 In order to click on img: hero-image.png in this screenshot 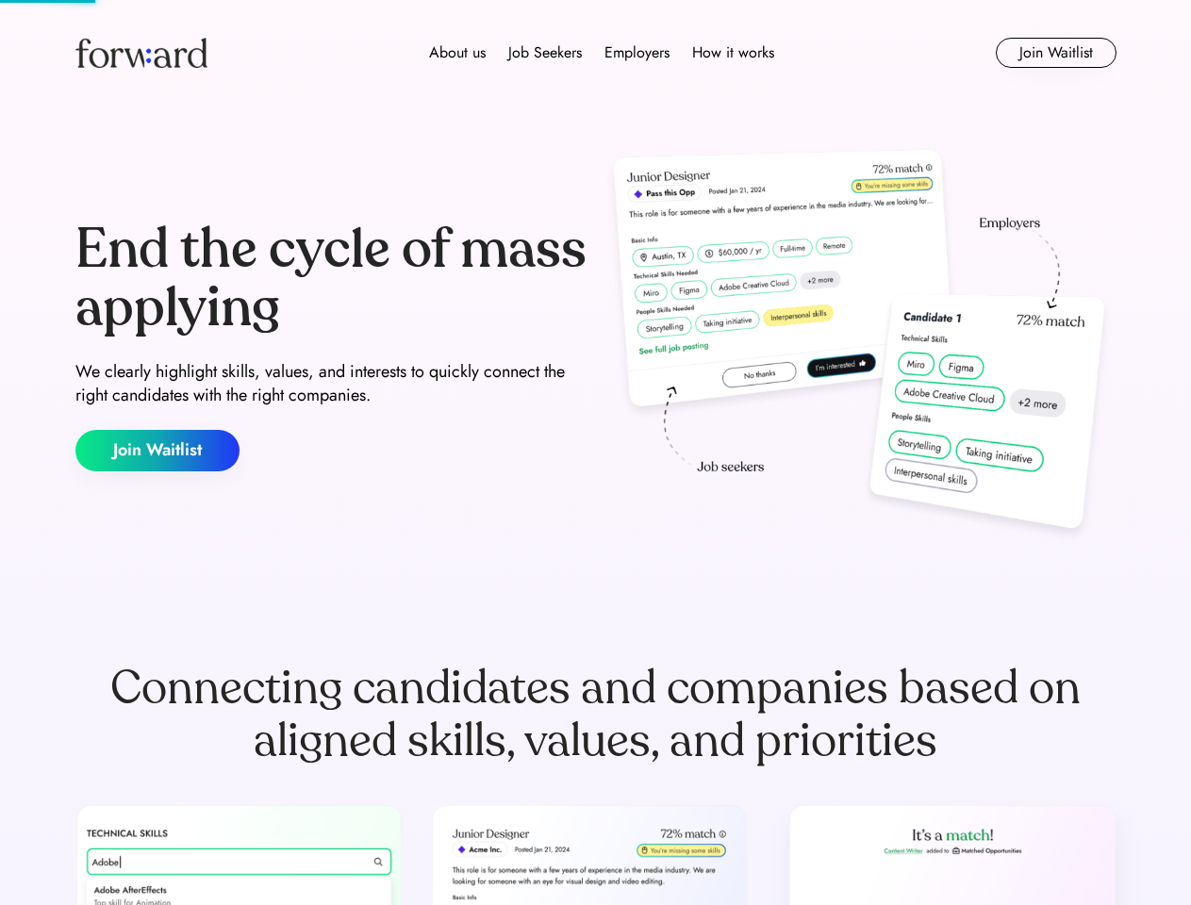, I will do `click(860, 346)`.